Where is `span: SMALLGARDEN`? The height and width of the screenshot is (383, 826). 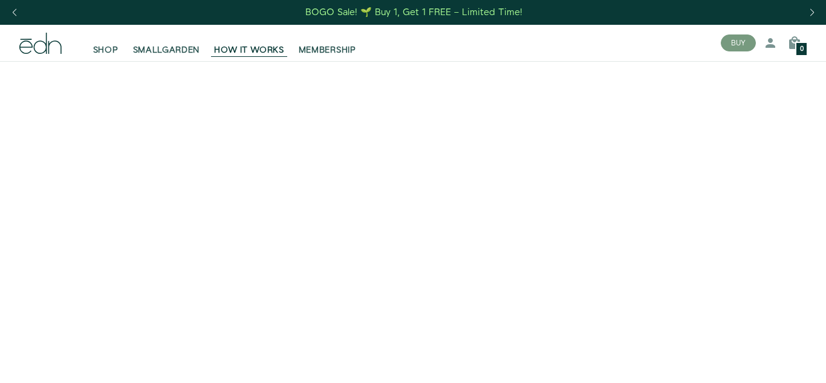
span: SMALLGARDEN is located at coordinates (166, 50).